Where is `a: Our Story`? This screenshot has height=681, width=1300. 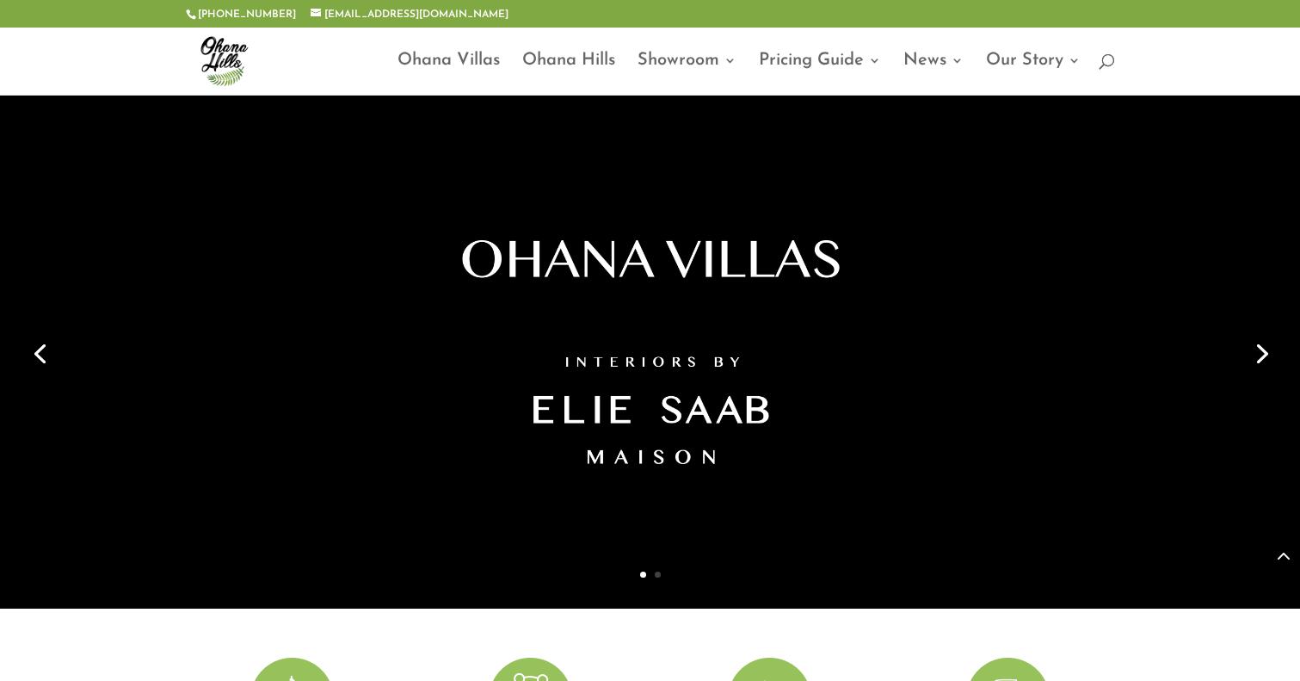 a: Our Story is located at coordinates (1033, 74).